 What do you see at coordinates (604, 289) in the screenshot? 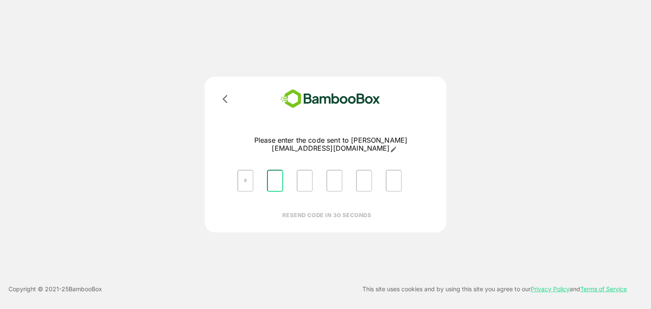
I see `a: Terms of Service` at bounding box center [604, 289].